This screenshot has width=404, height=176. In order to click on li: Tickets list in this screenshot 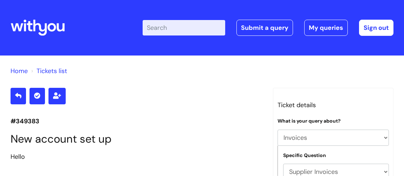, I will do `click(48, 71)`.